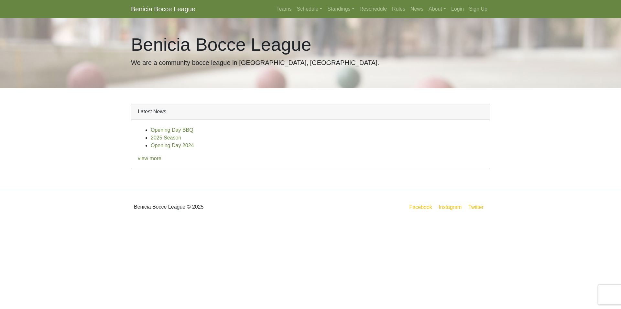  I want to click on a: About, so click(437, 9).